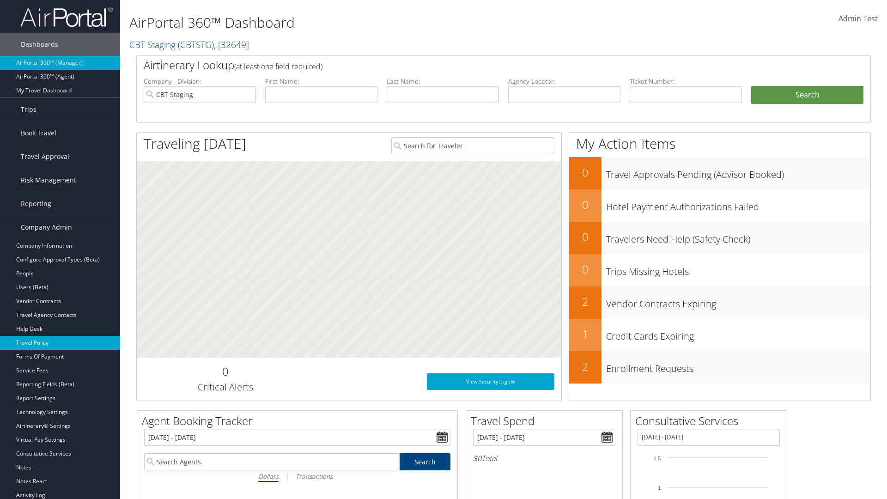 The width and height of the screenshot is (887, 499). What do you see at coordinates (29, 110) in the screenshot?
I see `span: Trips` at bounding box center [29, 110].